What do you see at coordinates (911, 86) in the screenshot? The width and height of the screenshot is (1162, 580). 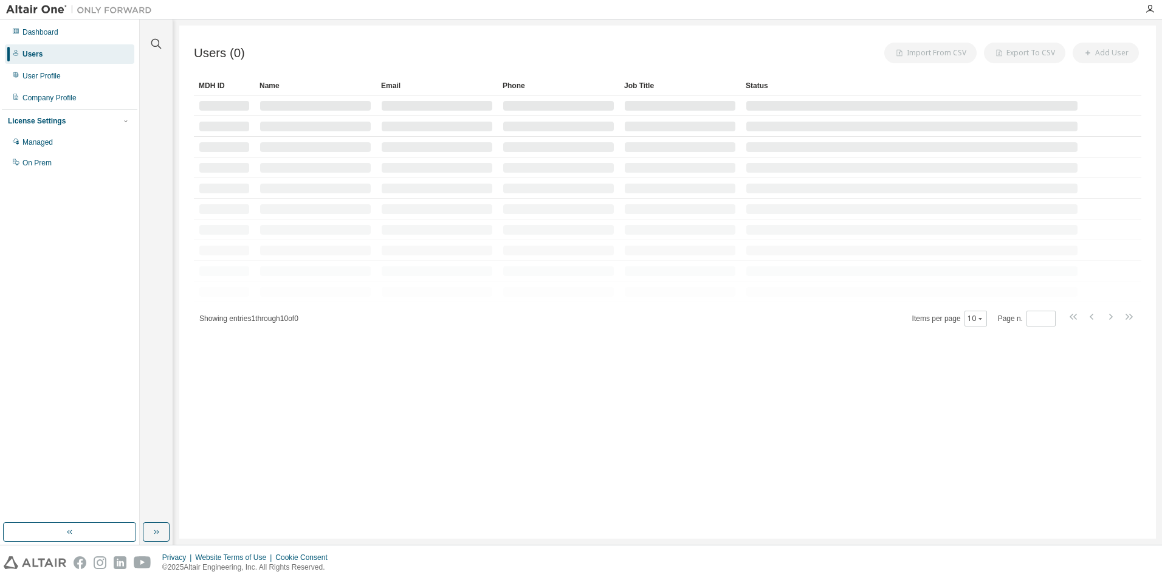 I see `div: Status` at bounding box center [911, 86].